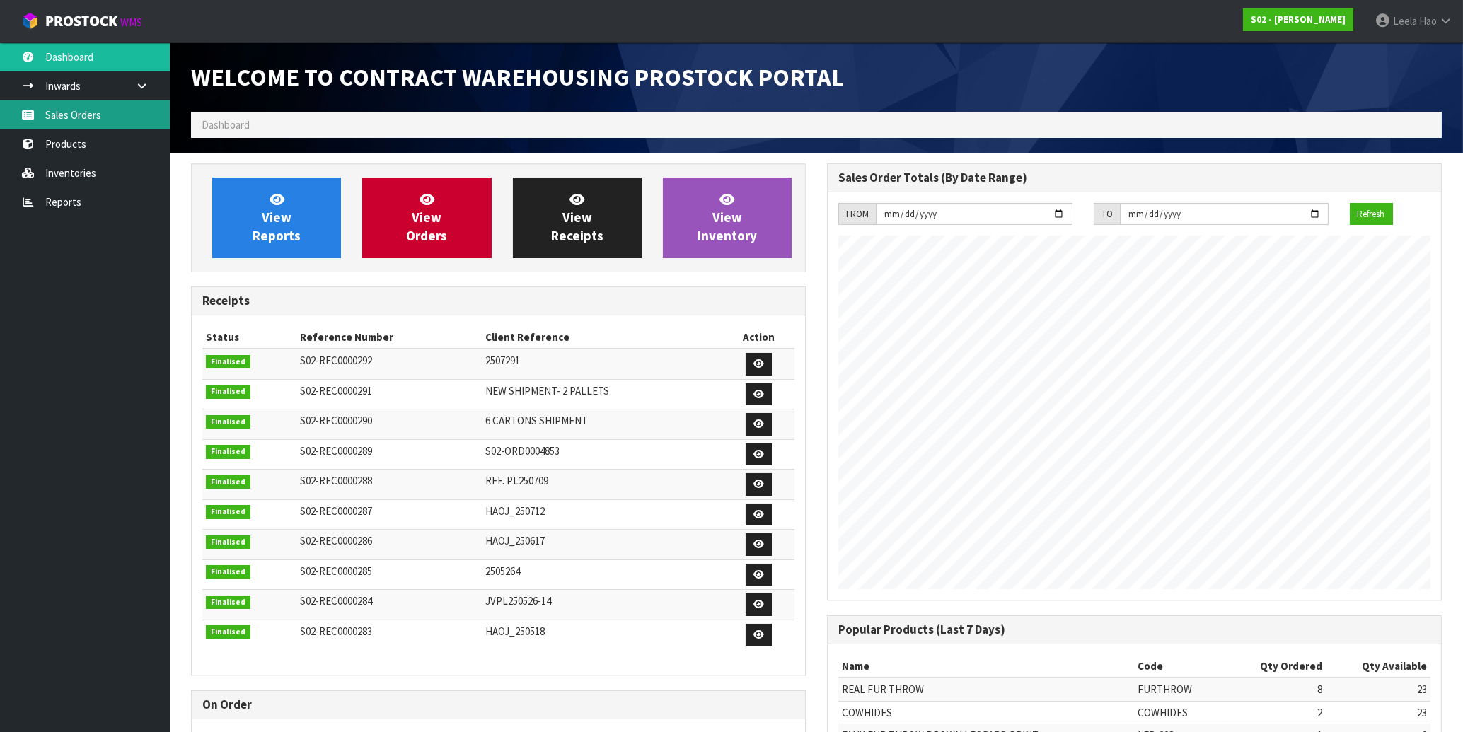 The height and width of the screenshot is (732, 1463). I want to click on h3: Sales Order Totals (By Date Range), so click(1134, 178).